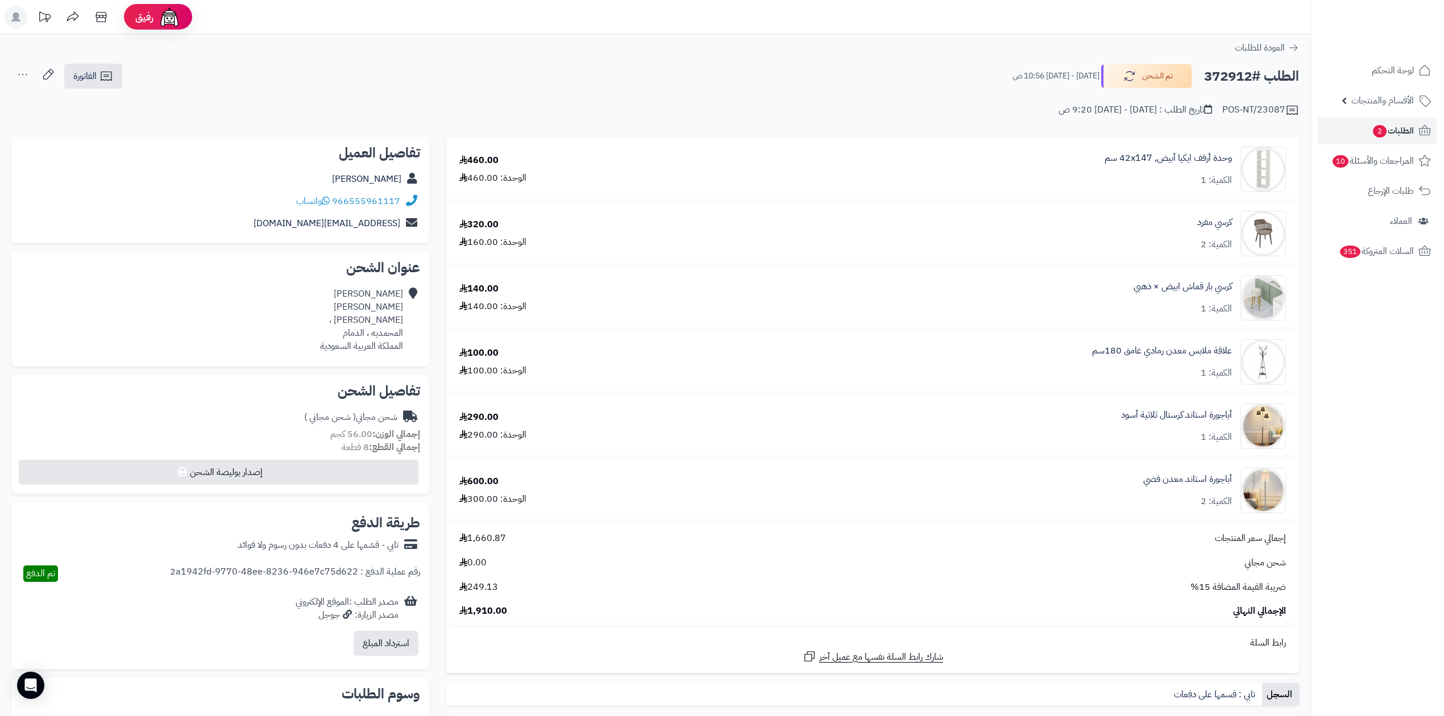 Image resolution: width=1444 pixels, height=716 pixels. I want to click on div: 140.00, so click(479, 289).